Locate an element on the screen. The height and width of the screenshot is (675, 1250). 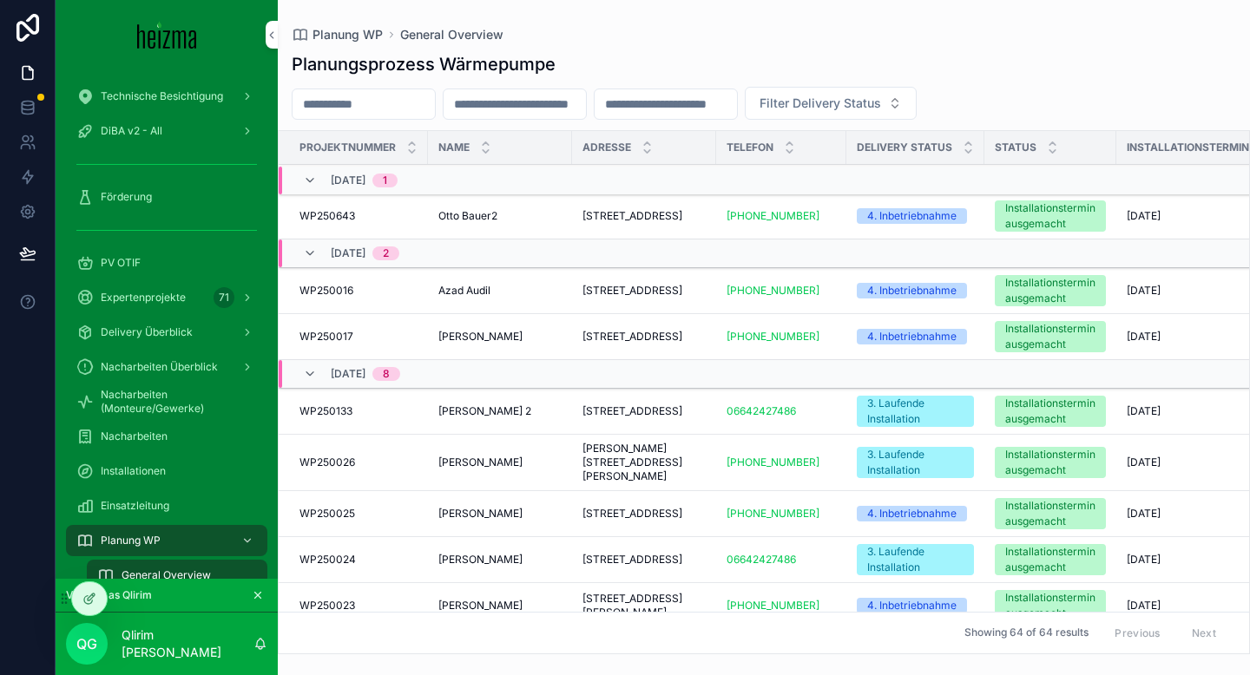
span: PV OTIF is located at coordinates (121, 263).